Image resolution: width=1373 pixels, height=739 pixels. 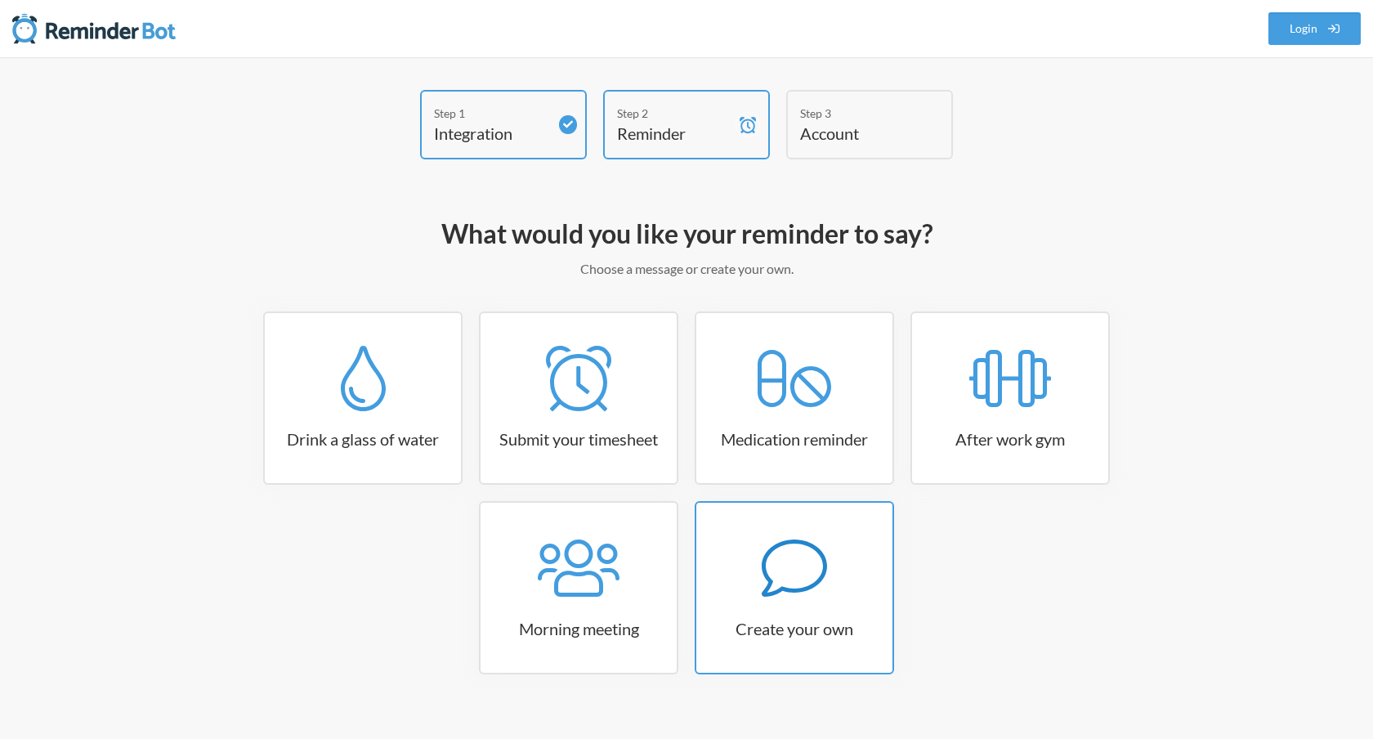 What do you see at coordinates (579, 629) in the screenshot?
I see `h3: Morning meeting` at bounding box center [579, 629].